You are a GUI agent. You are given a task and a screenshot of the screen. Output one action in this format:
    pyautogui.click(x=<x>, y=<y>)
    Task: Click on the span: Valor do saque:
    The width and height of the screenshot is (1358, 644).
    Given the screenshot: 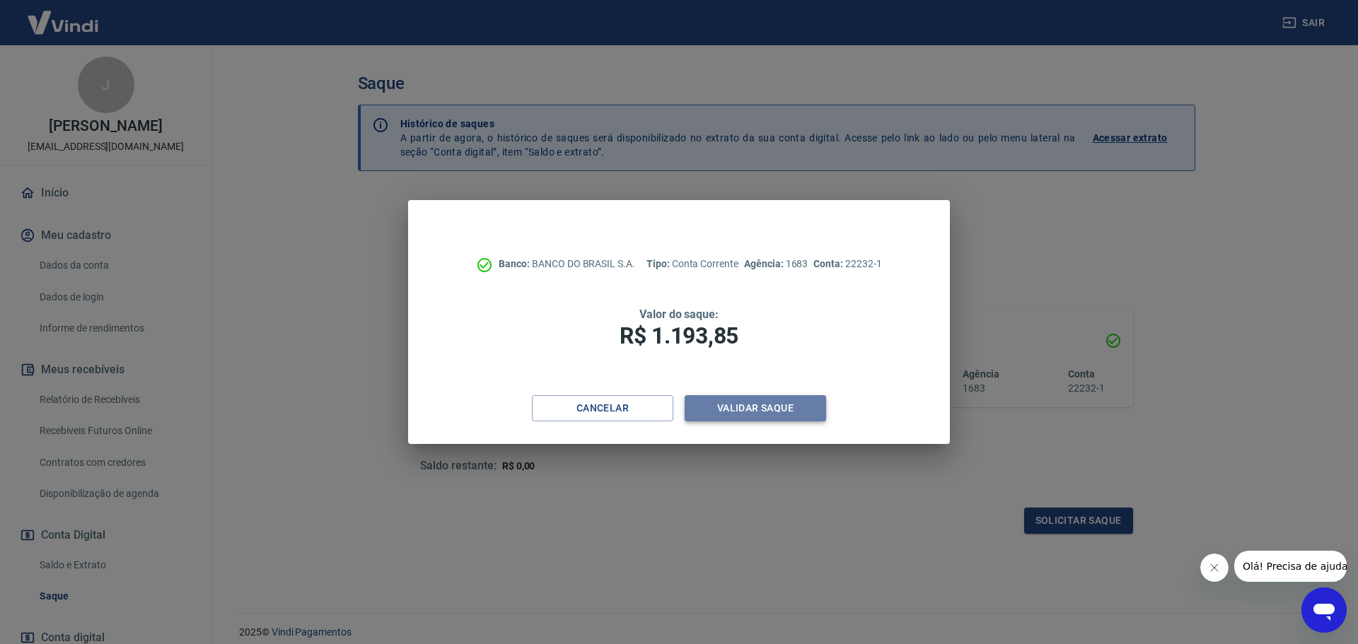 What is the action you would take?
    pyautogui.click(x=679, y=314)
    